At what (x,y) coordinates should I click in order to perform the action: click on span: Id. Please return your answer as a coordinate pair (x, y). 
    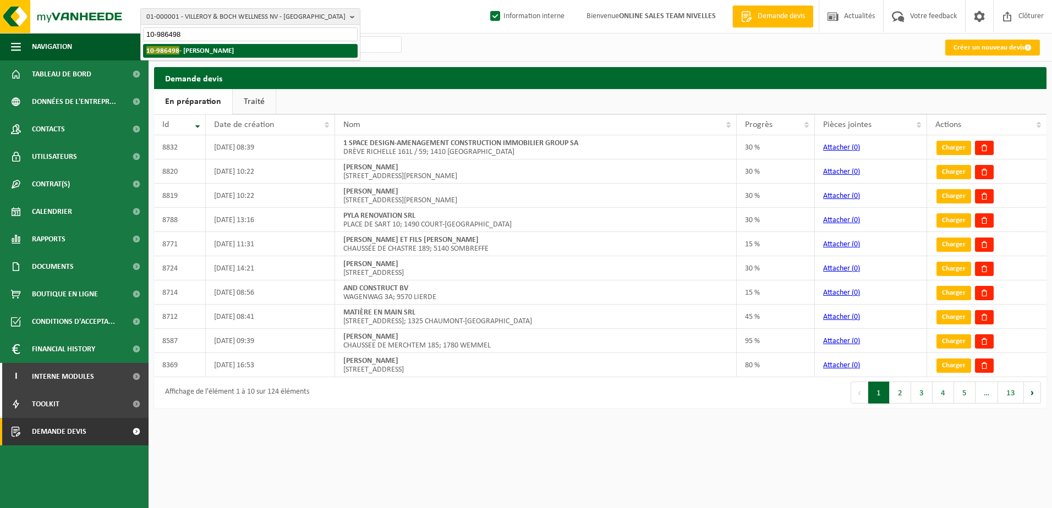
    Looking at the image, I should click on (166, 125).